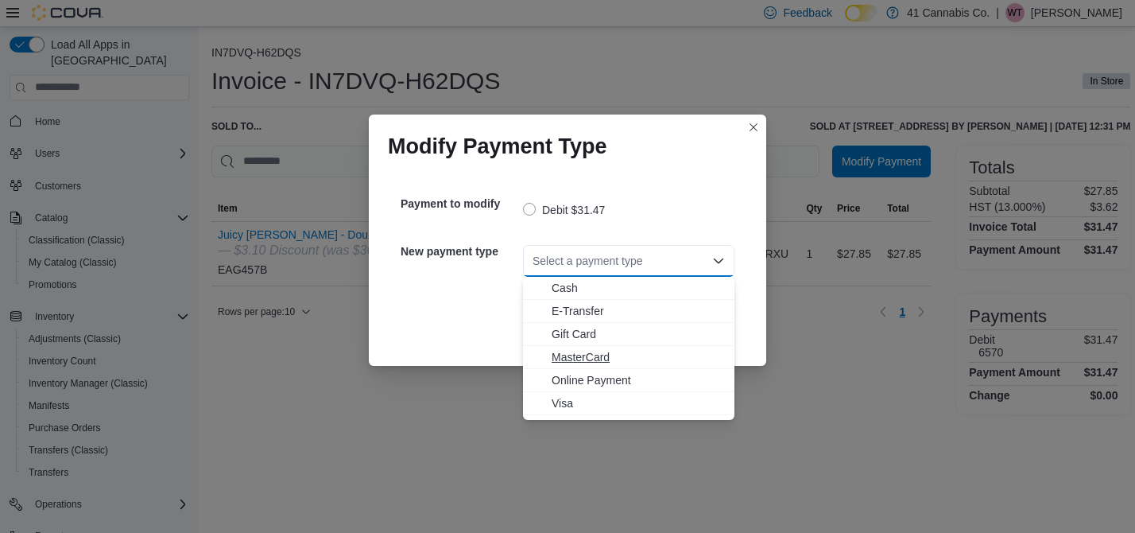 Image resolution: width=1135 pixels, height=533 pixels. What do you see at coordinates (638, 334) in the screenshot?
I see `span: Gift Card` at bounding box center [638, 334].